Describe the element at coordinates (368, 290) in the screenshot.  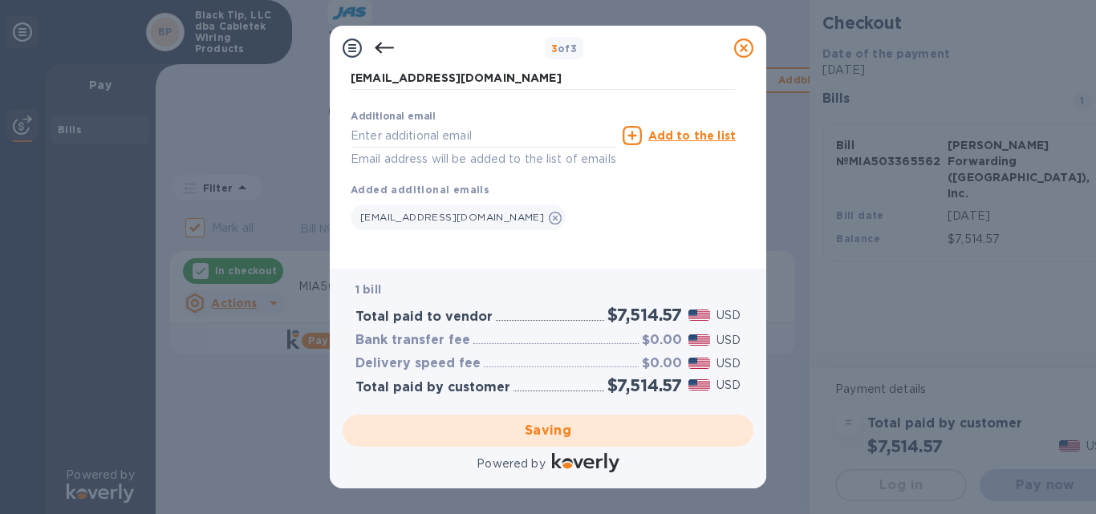
I see `b: 1 bill` at that location.